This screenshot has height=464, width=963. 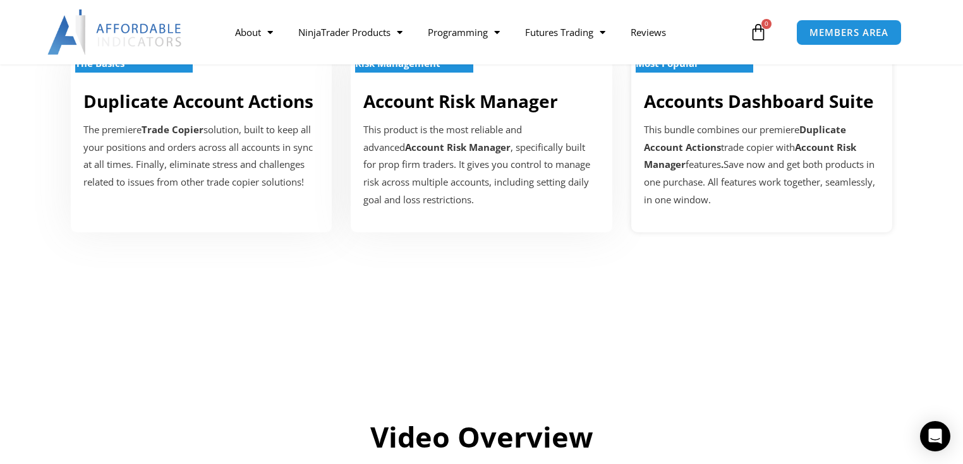 I want to click on p: This product is the most reliable and advanced , specifically built for prop firm traders. It giv..., so click(x=481, y=165).